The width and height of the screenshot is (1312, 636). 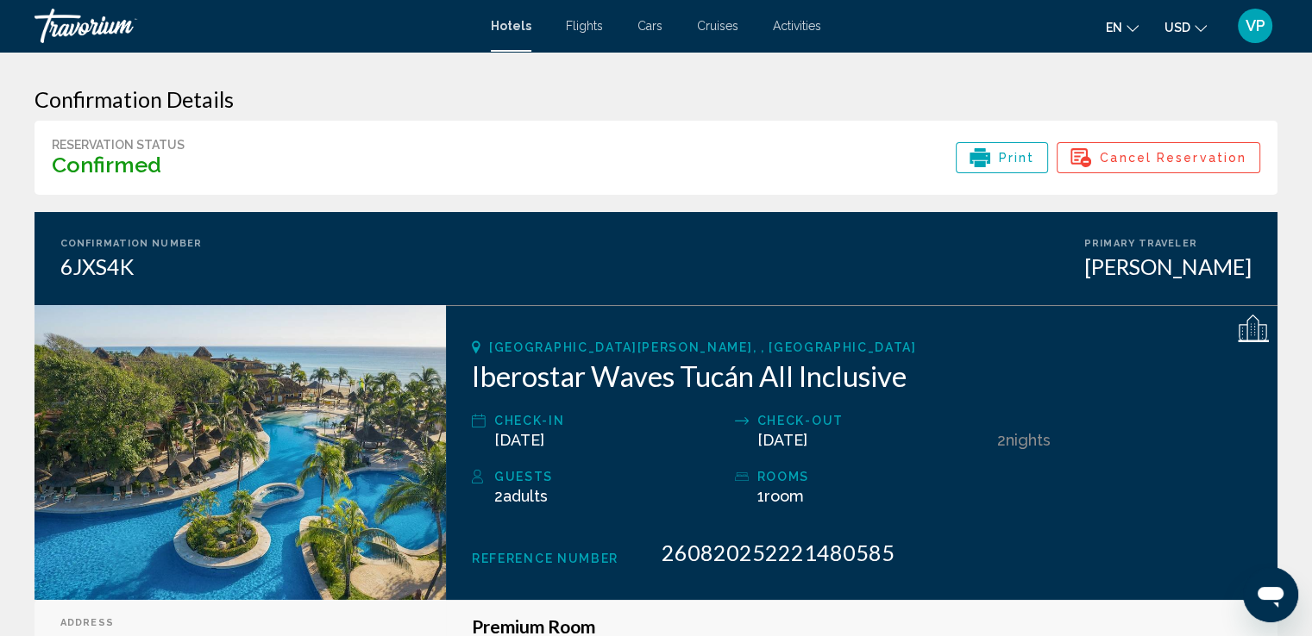 I want to click on div: rooms, so click(x=873, y=477).